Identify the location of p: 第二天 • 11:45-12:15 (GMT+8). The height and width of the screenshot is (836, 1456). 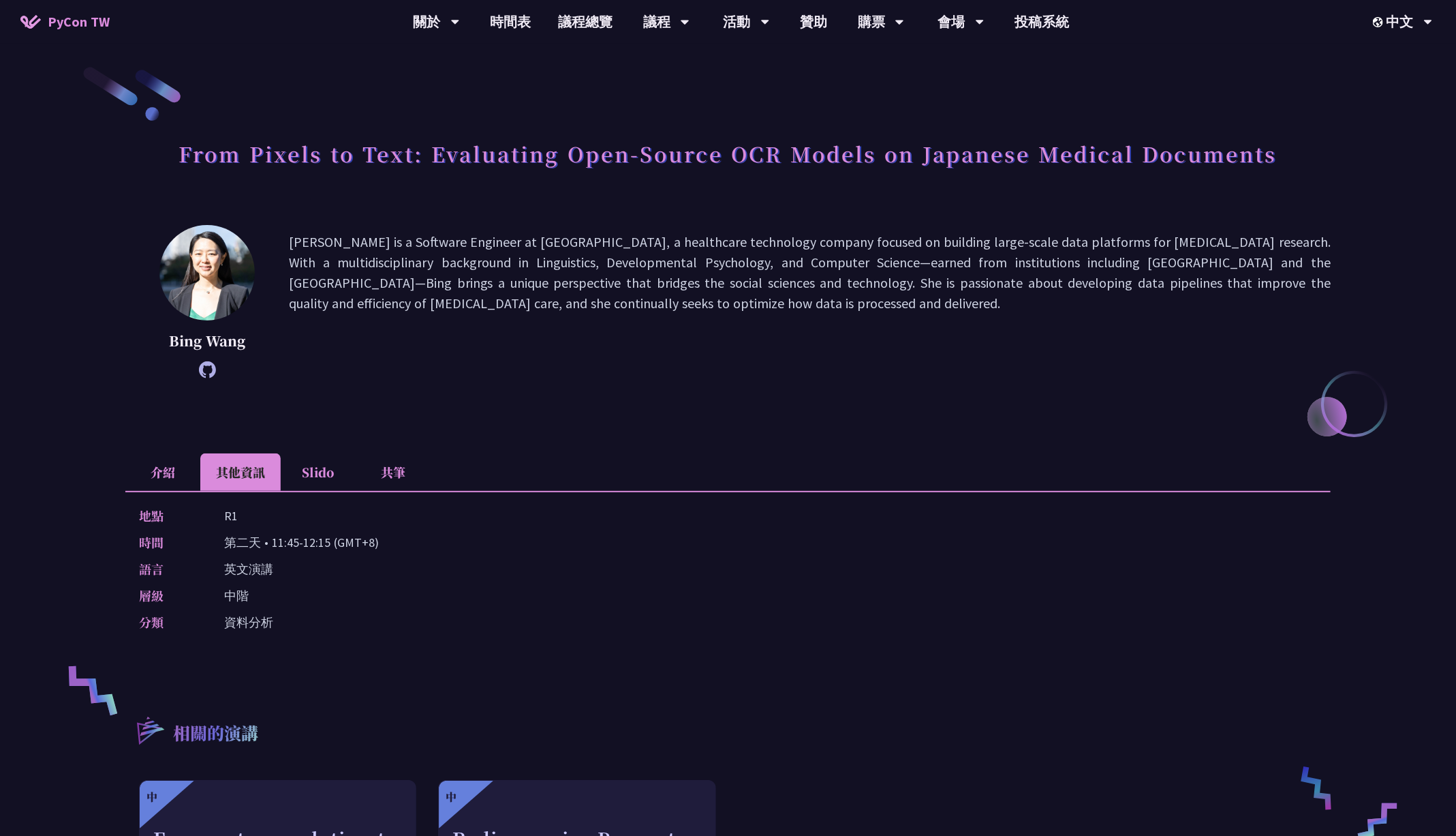
(301, 543).